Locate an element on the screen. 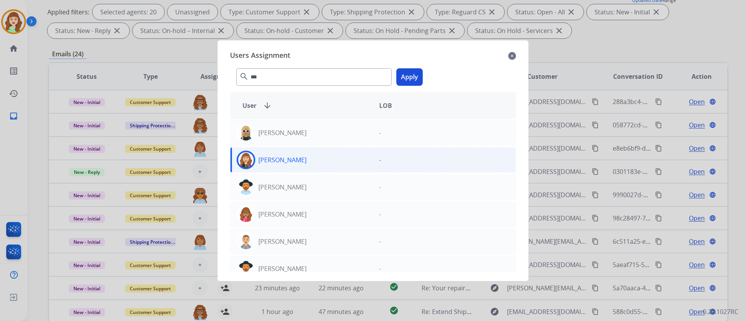  mat-icon: arrow_downward is located at coordinates (267, 106).